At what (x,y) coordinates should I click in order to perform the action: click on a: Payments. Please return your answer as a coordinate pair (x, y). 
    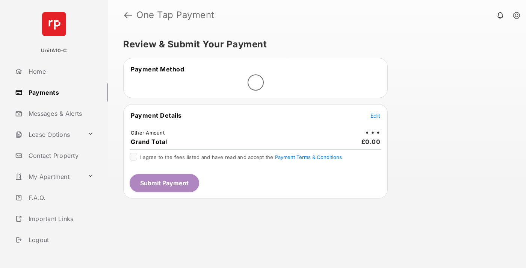
    Looking at the image, I should click on (60, 92).